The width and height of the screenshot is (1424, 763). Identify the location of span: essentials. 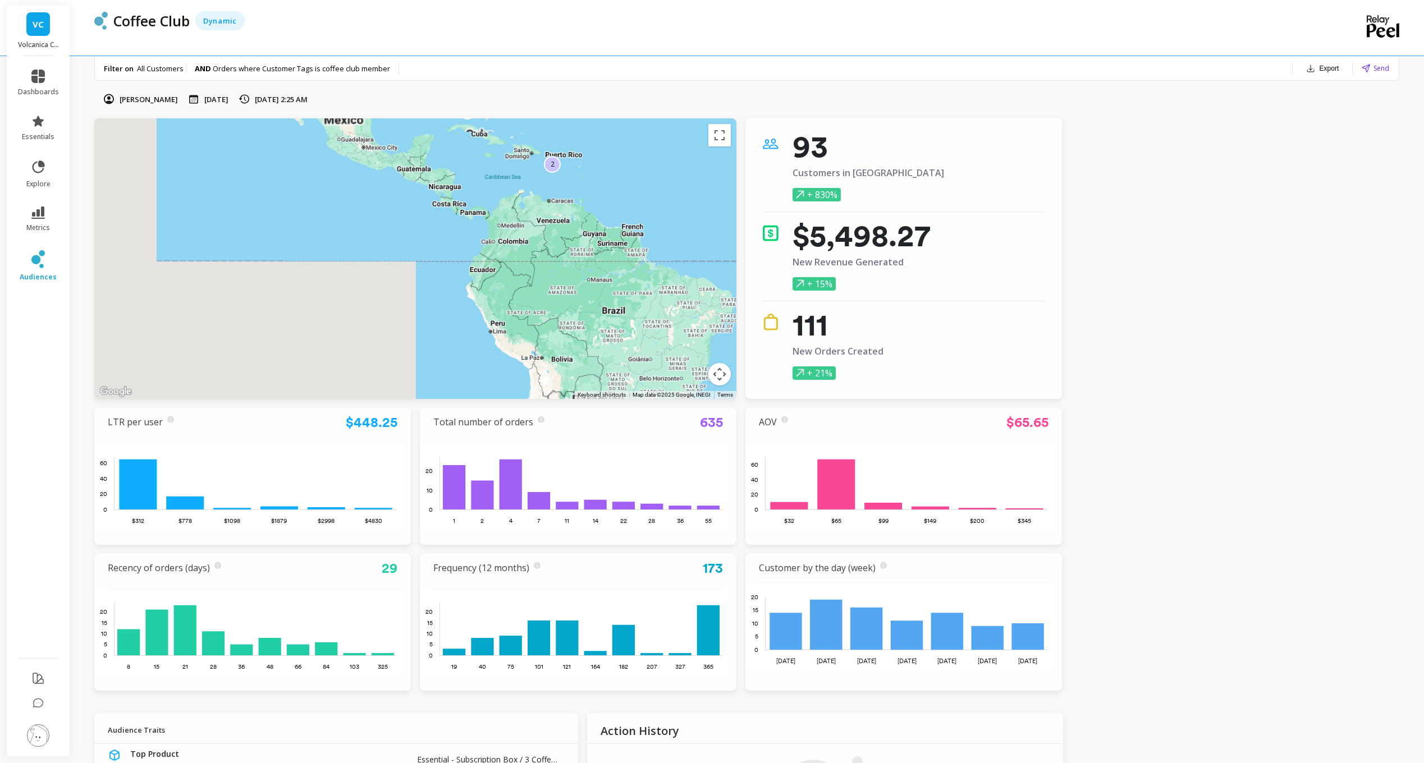
(38, 137).